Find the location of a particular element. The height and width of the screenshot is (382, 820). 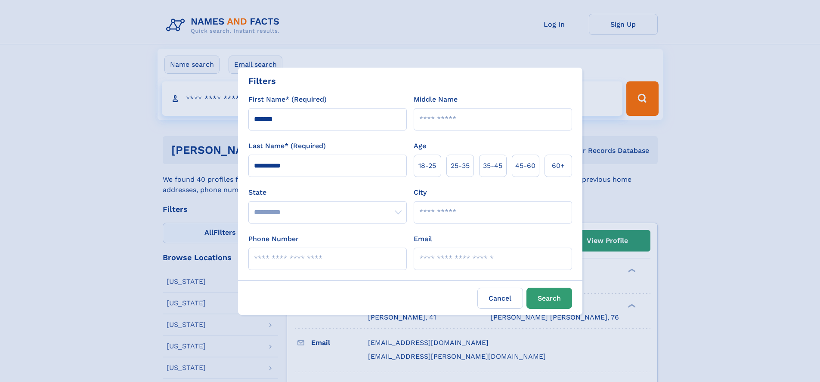

label: City is located at coordinates (420, 192).